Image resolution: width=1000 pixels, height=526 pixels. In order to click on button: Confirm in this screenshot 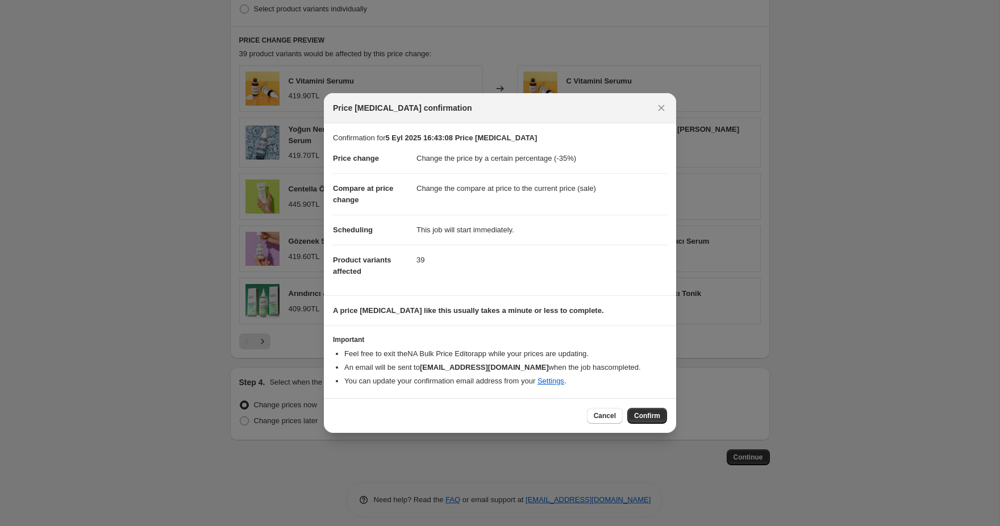, I will do `click(647, 416)`.